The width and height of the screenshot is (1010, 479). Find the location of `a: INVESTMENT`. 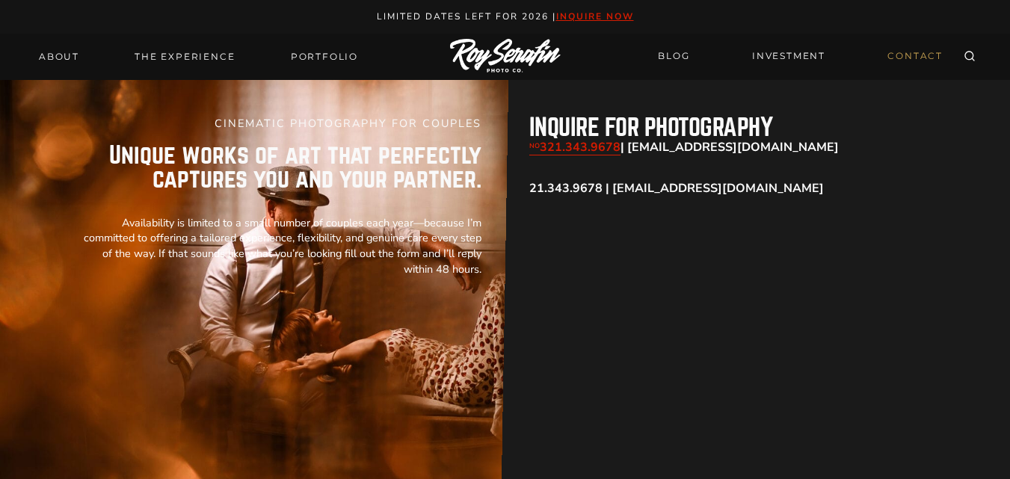

a: INVESTMENT is located at coordinates (789, 56).